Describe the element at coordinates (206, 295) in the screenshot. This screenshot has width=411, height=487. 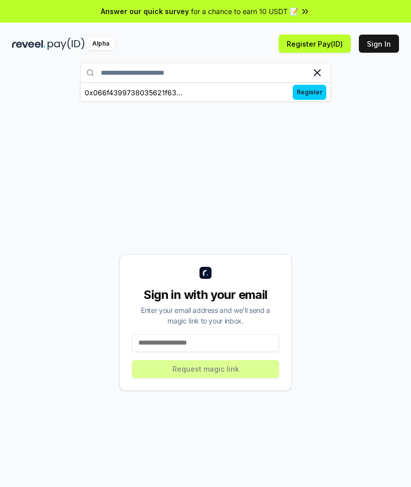
I see `div: Sign in with your email` at that location.